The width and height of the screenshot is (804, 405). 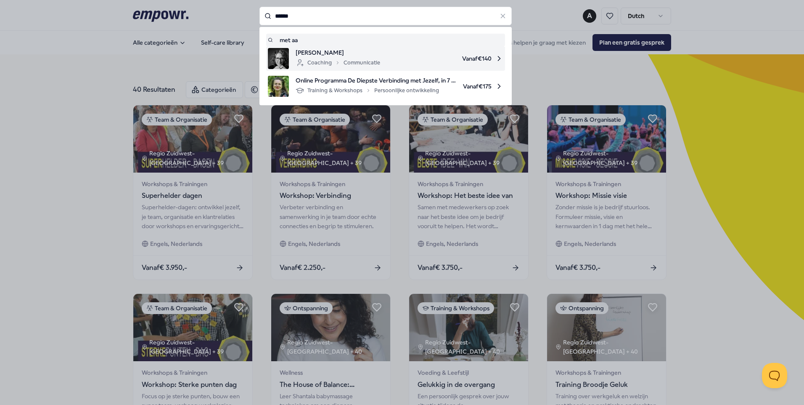 What do you see at coordinates (386, 86) in the screenshot?
I see `a: product imageOnline Programma De Diepste Verbinding met Jezelf, in 7 stappen Terug naar je Kern, ...` at bounding box center [386, 86].